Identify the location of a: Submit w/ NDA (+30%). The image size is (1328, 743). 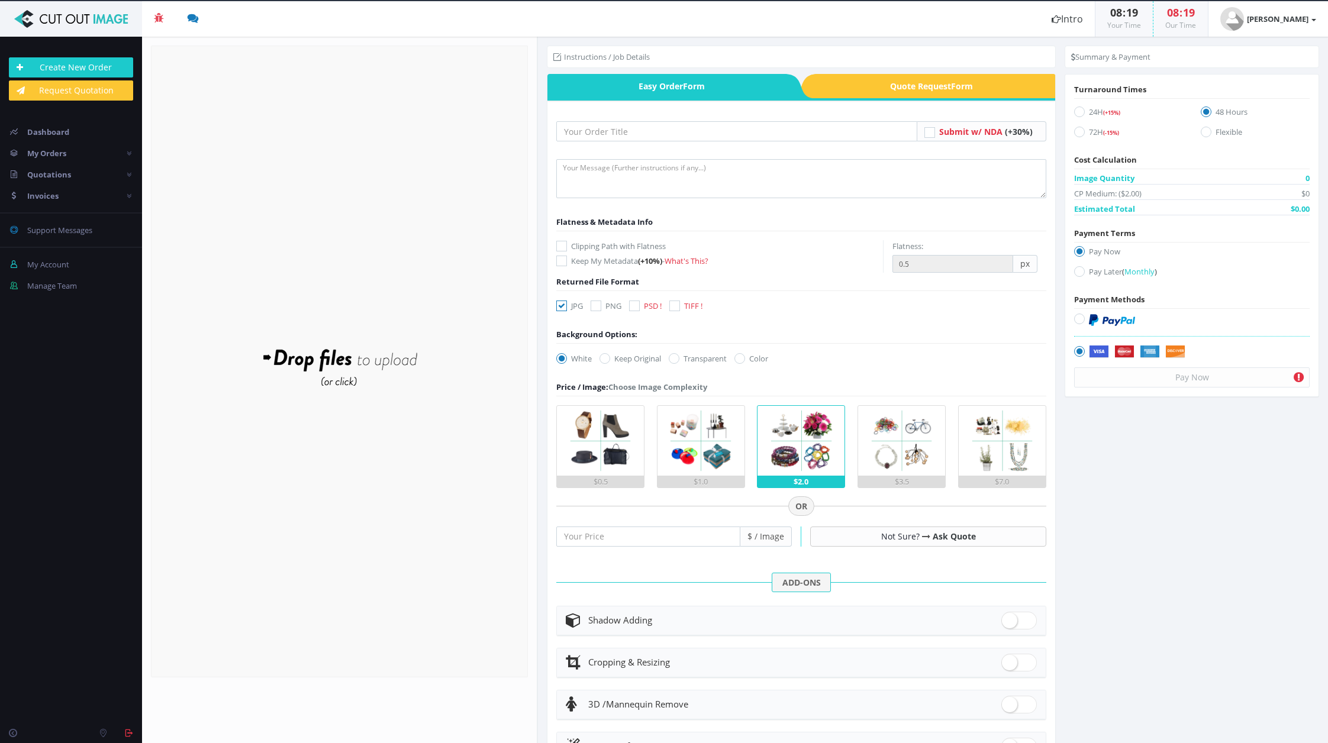
(986, 131).